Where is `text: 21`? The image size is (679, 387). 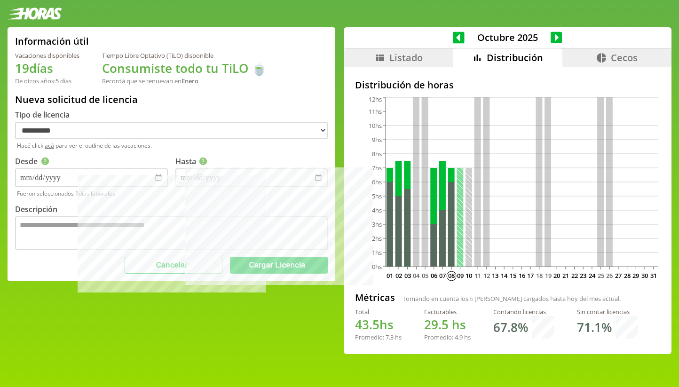 text: 21 is located at coordinates (566, 276).